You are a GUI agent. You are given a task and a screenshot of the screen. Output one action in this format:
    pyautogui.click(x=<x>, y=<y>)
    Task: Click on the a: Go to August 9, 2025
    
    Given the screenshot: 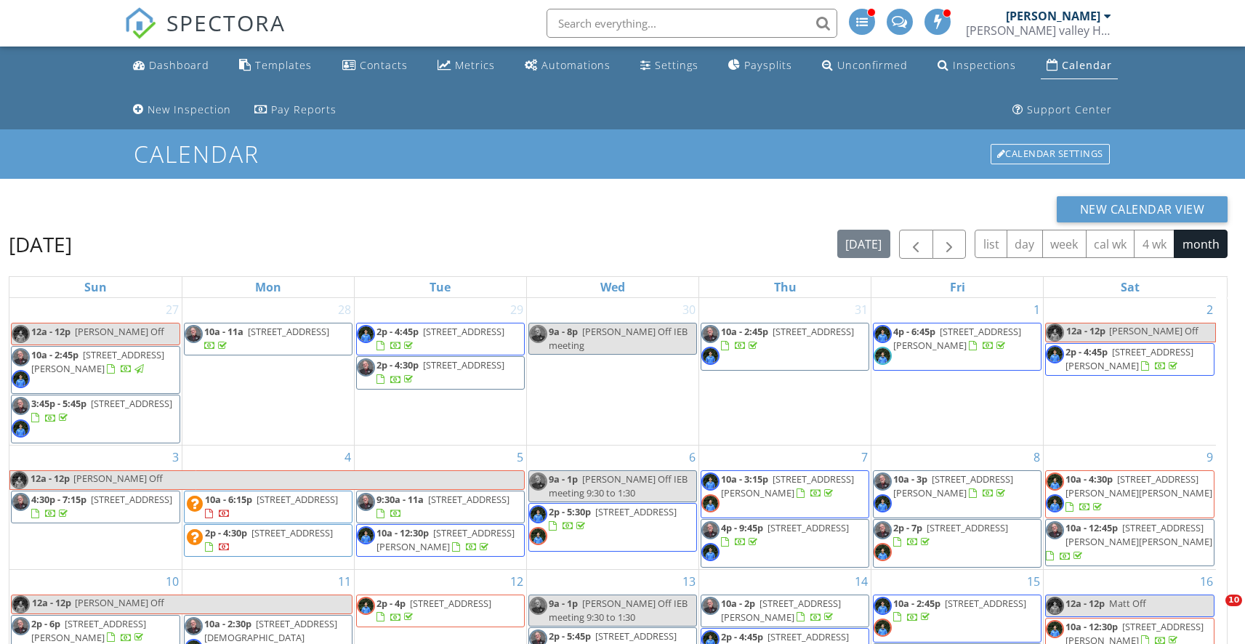 What is the action you would take?
    pyautogui.click(x=1209, y=457)
    